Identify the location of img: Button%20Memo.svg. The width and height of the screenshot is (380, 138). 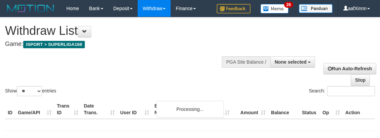
(274, 9).